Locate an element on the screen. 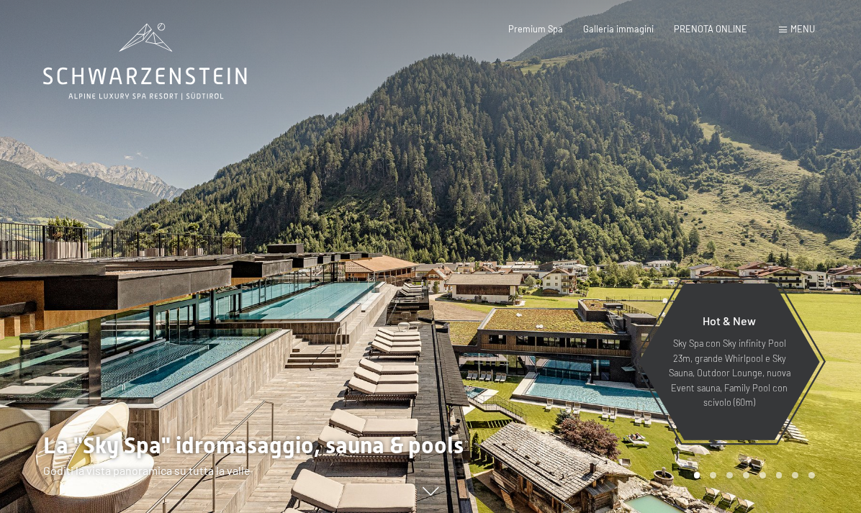  div: Carousel Page 7 is located at coordinates (794, 475).